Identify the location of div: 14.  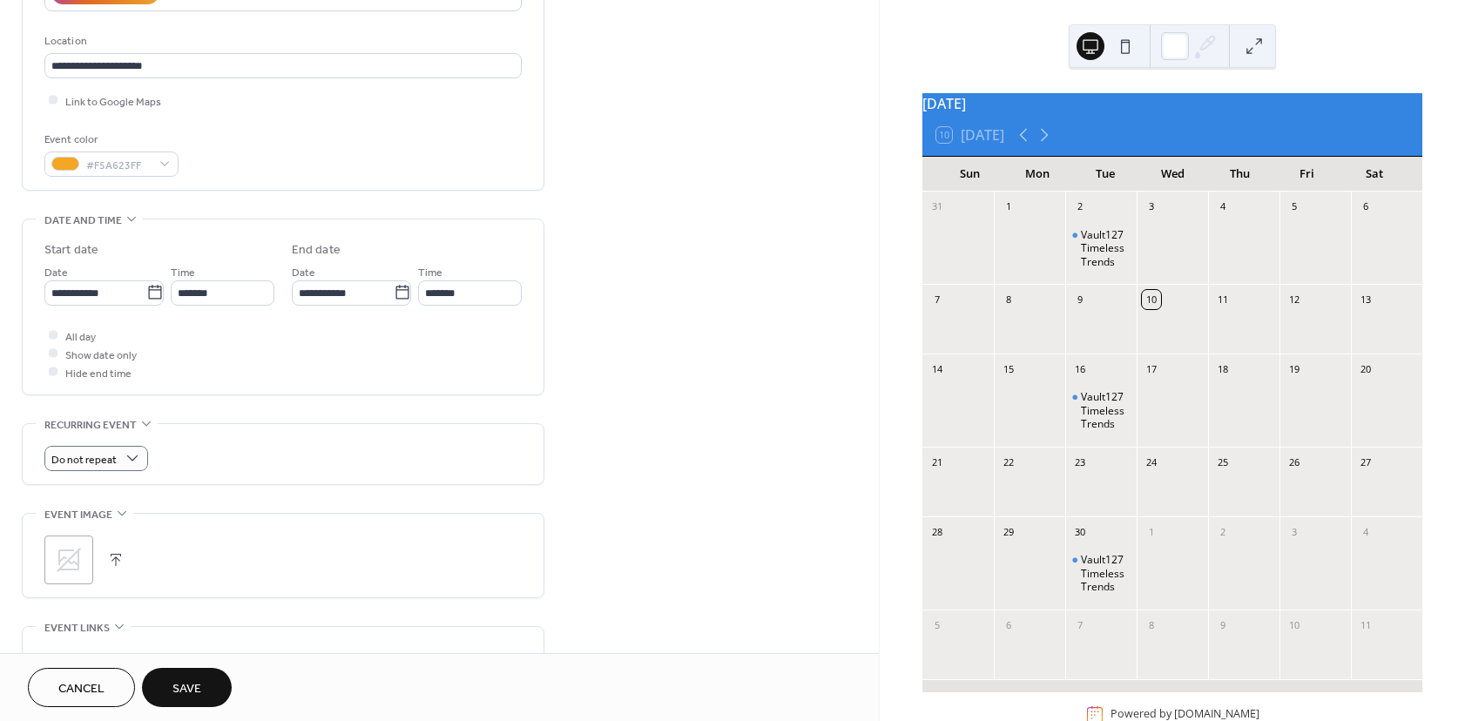
(937, 369).